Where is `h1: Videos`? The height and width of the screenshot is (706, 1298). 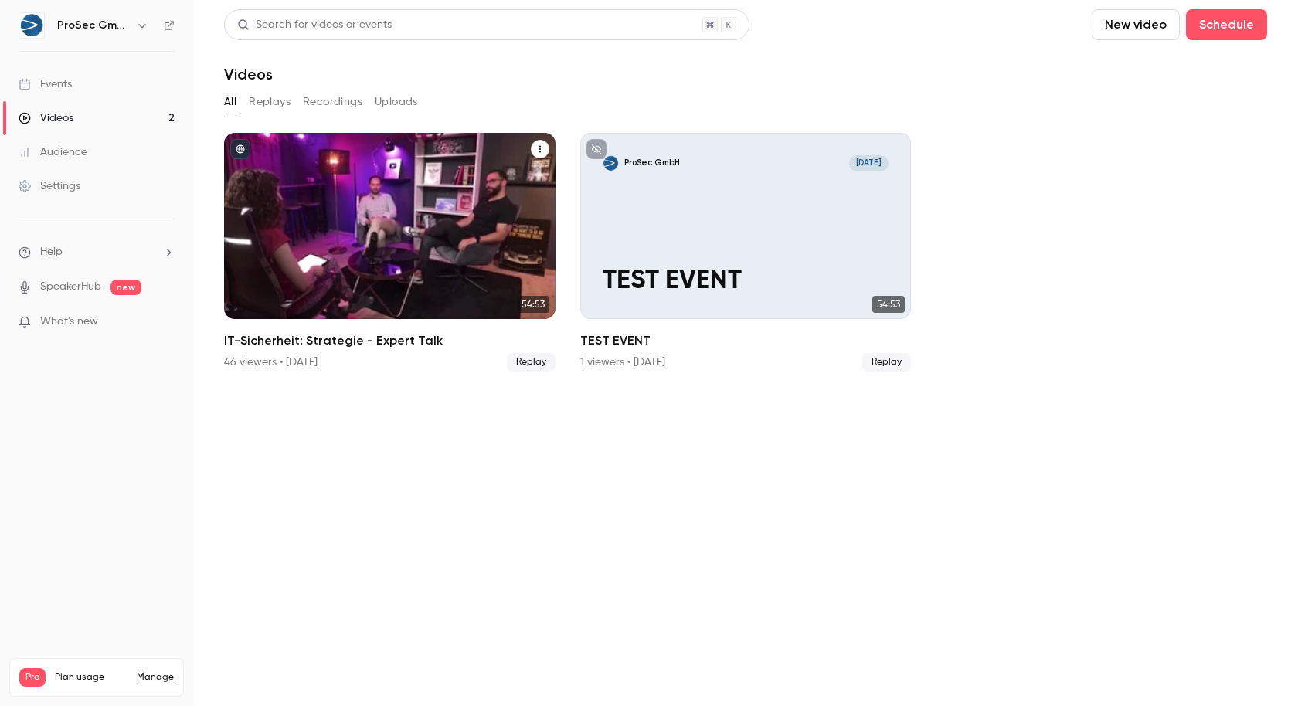
h1: Videos is located at coordinates (248, 74).